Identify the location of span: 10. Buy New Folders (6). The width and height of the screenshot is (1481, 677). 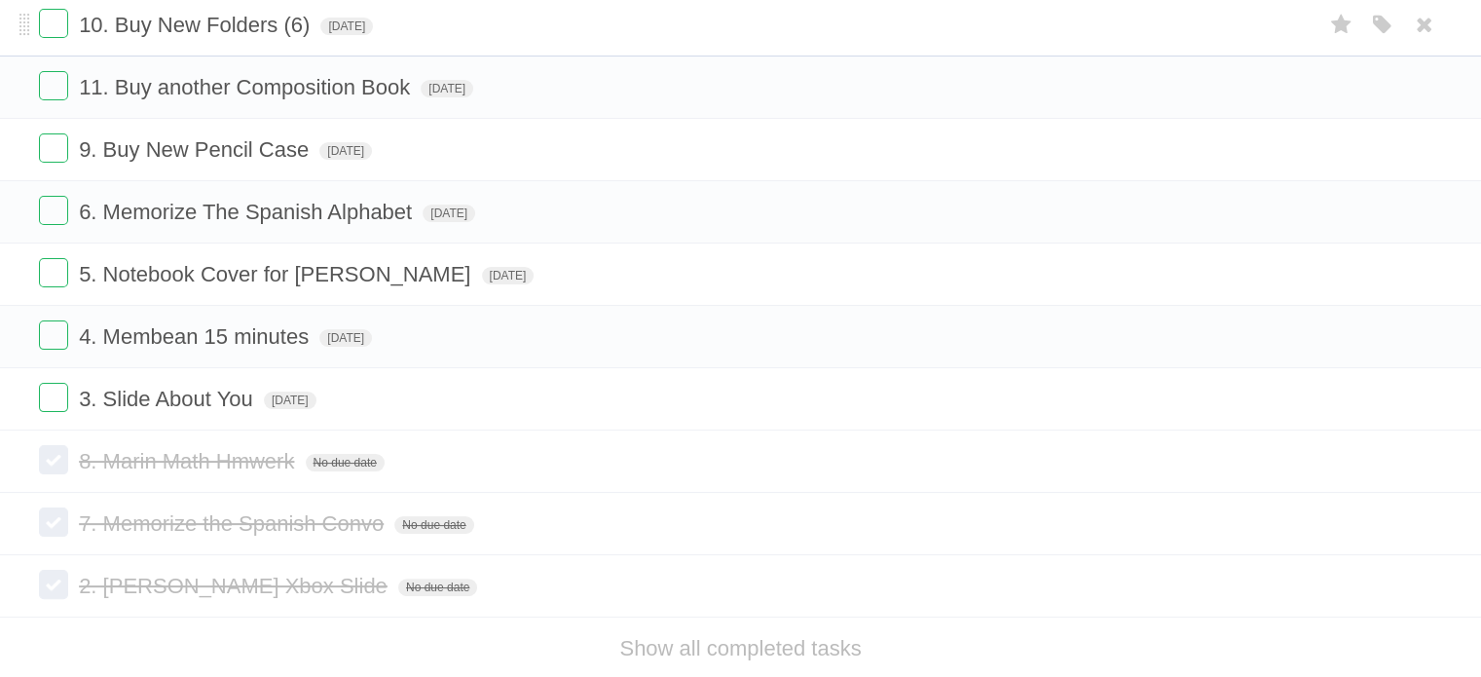
(197, 24).